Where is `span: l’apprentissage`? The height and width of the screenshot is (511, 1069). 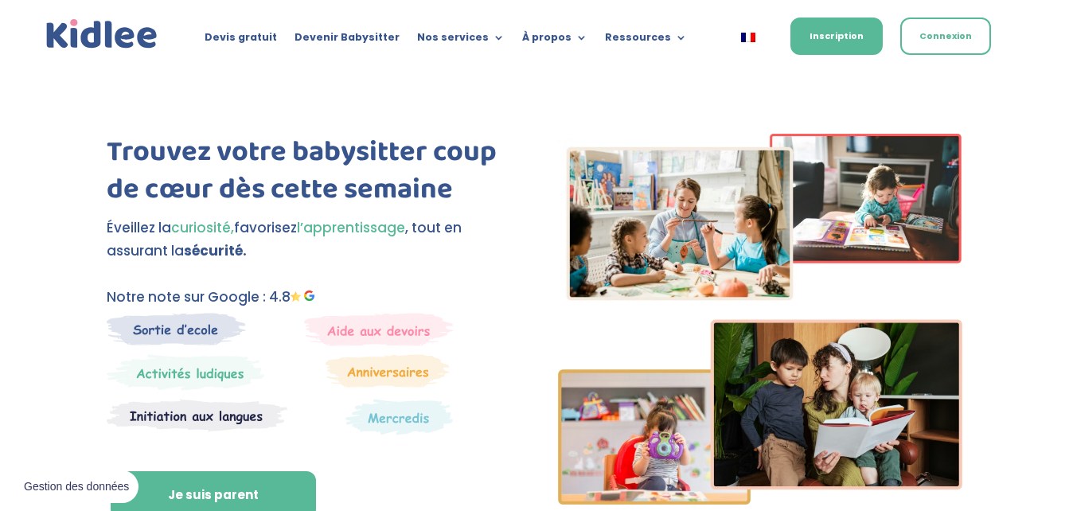 span: l’apprentissage is located at coordinates (351, 228).